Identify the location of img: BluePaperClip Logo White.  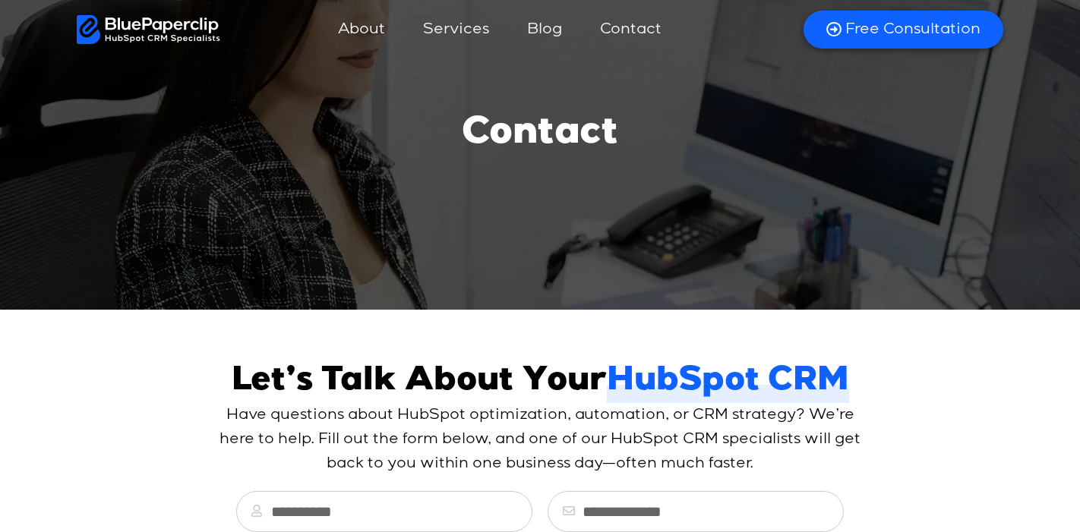
(148, 30).